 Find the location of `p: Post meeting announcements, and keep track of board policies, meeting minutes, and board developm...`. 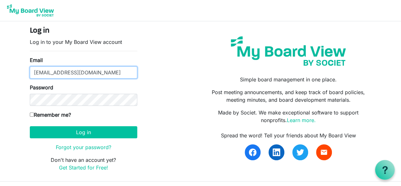

p: Post meeting announcements, and keep track of board policies, meeting minutes, and board developm... is located at coordinates (288, 96).